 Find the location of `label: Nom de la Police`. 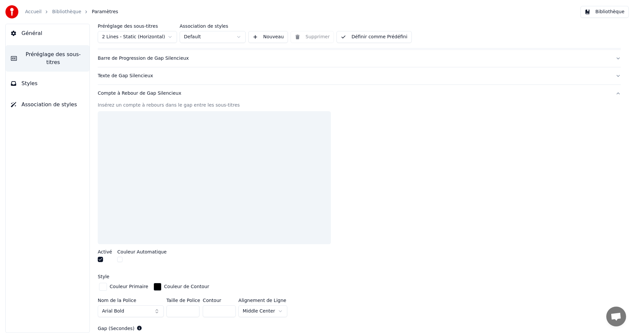

label: Nom de la Police is located at coordinates (131, 301).